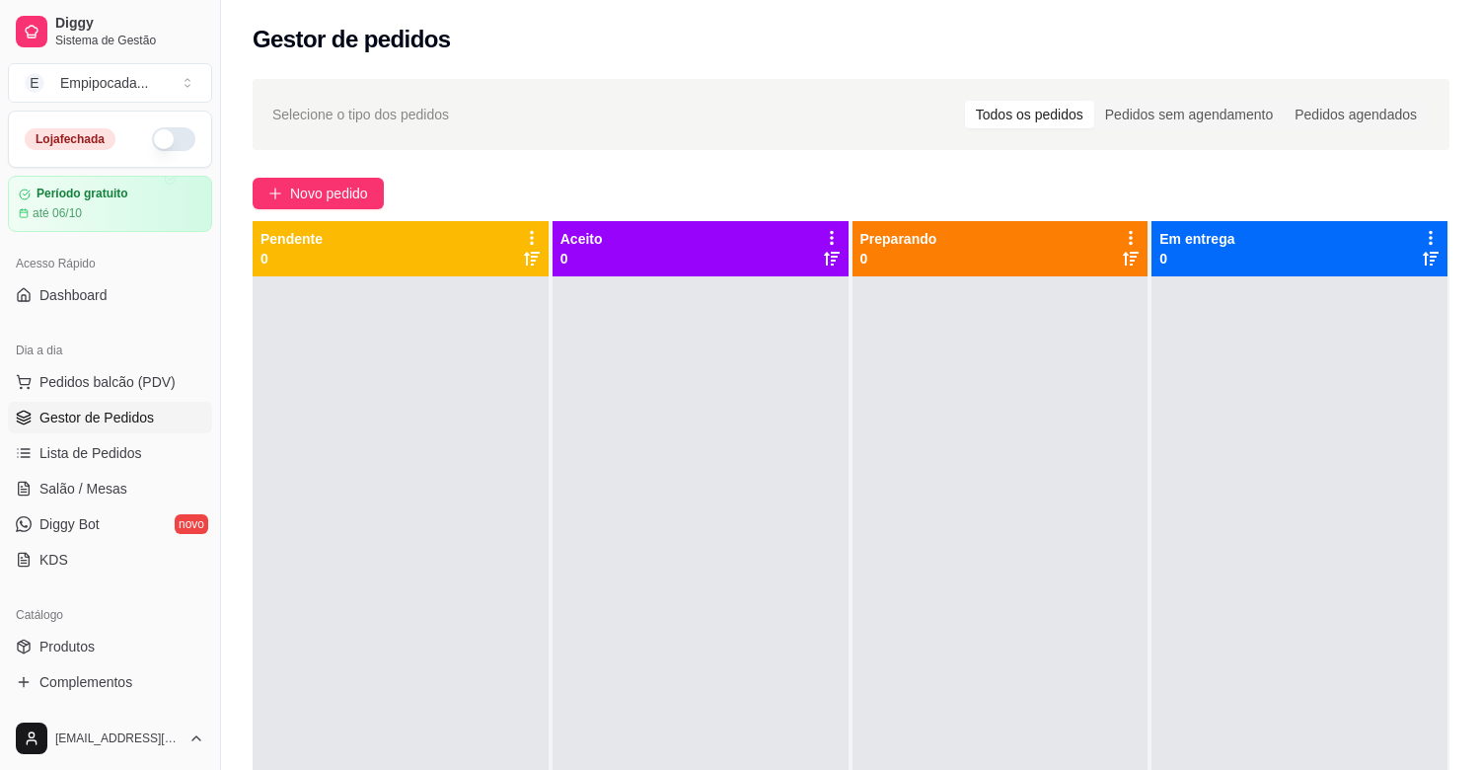 This screenshot has width=1481, height=770. Describe the element at coordinates (1029, 114) in the screenshot. I see `div: Todos os pedidos` at that location.